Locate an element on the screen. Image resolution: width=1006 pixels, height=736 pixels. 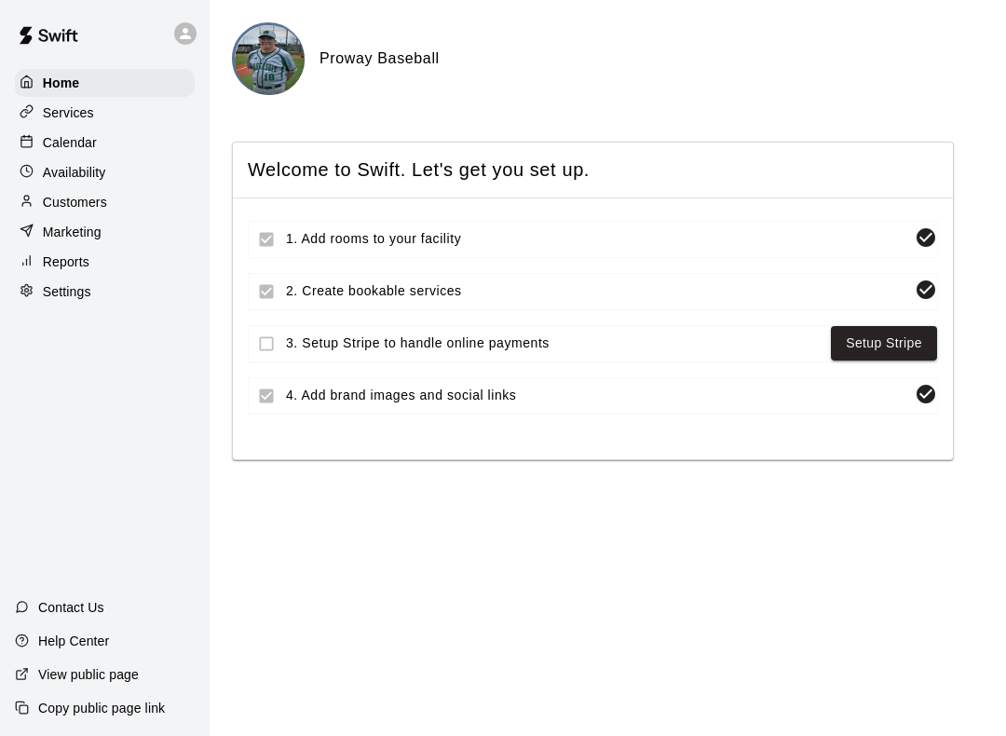
span: 1. Add rooms to your facility is located at coordinates (596, 239).